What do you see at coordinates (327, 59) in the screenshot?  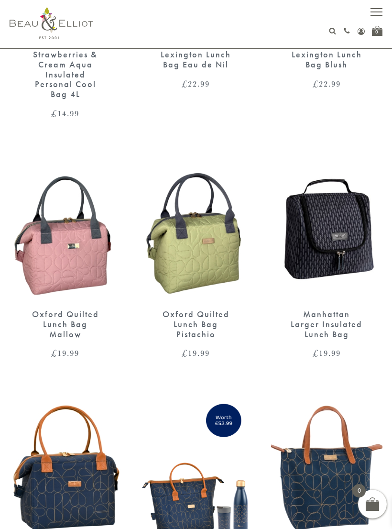 I see `div: Lexington Lunch Bag Blush` at bounding box center [327, 59].